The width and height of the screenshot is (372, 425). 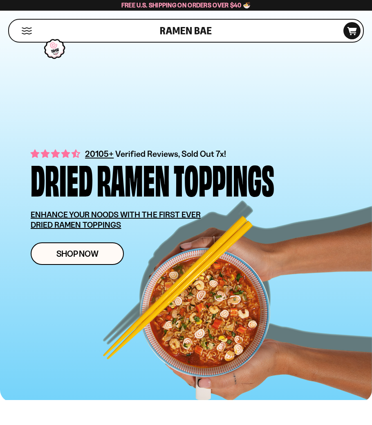 What do you see at coordinates (133, 178) in the screenshot?
I see `div: Ramen` at bounding box center [133, 178].